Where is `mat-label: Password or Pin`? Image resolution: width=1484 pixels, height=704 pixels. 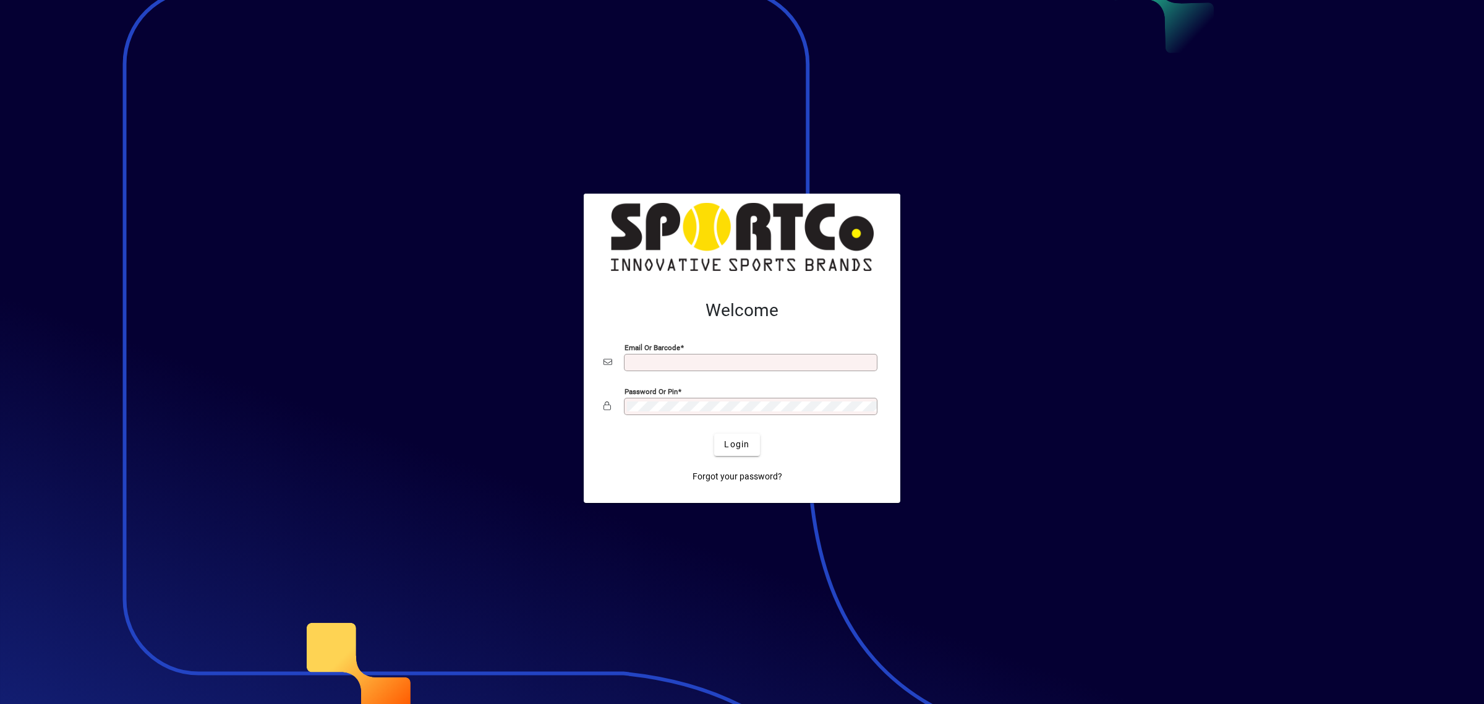
mat-label: Password or Pin is located at coordinates (651, 391).